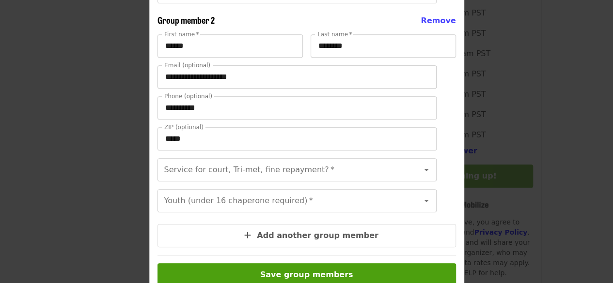 The height and width of the screenshot is (283, 613). I want to click on button: Add another group member, so click(307, 236).